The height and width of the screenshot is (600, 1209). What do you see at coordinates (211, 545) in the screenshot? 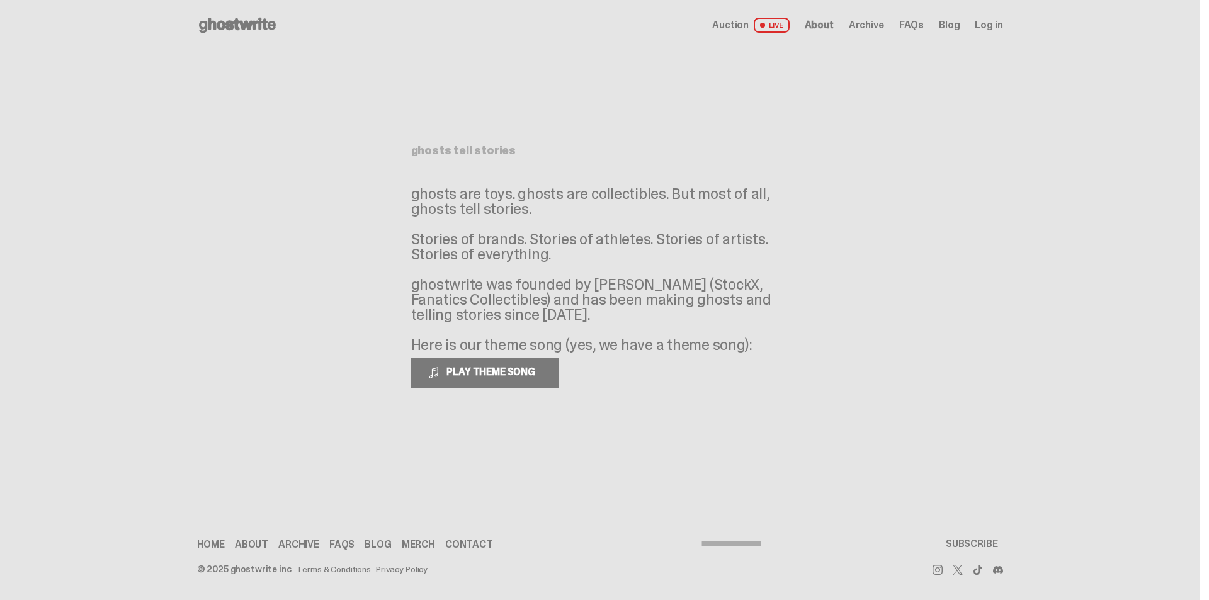
I see `a: Home` at bounding box center [211, 545].